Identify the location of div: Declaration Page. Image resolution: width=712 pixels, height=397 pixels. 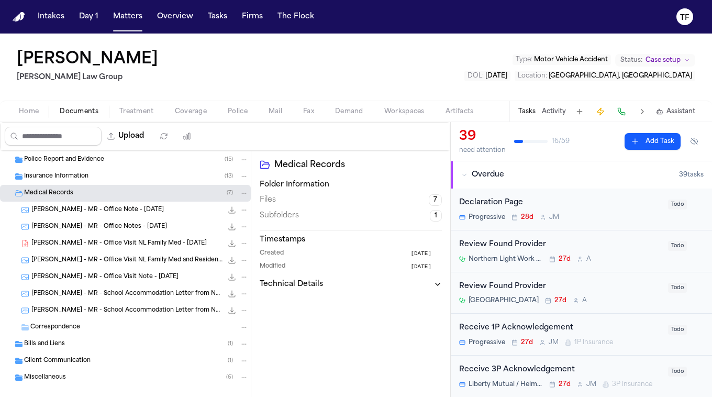
(561, 203).